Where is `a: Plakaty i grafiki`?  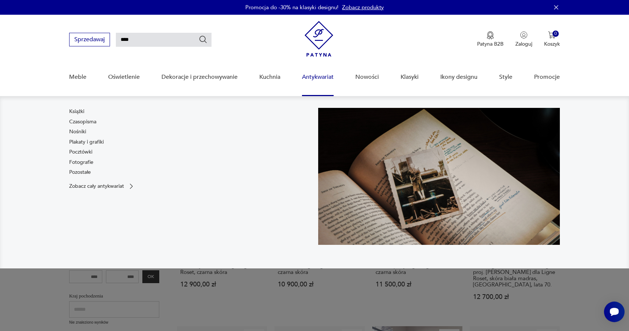 a: Plakaty i grafiki is located at coordinates (86, 142).